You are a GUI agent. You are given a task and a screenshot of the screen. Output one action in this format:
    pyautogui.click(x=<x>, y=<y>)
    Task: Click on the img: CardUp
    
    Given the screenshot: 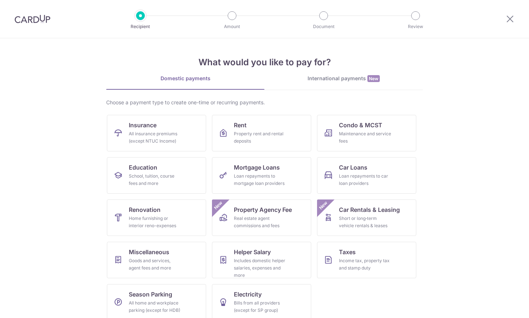 What is the action you would take?
    pyautogui.click(x=32, y=19)
    